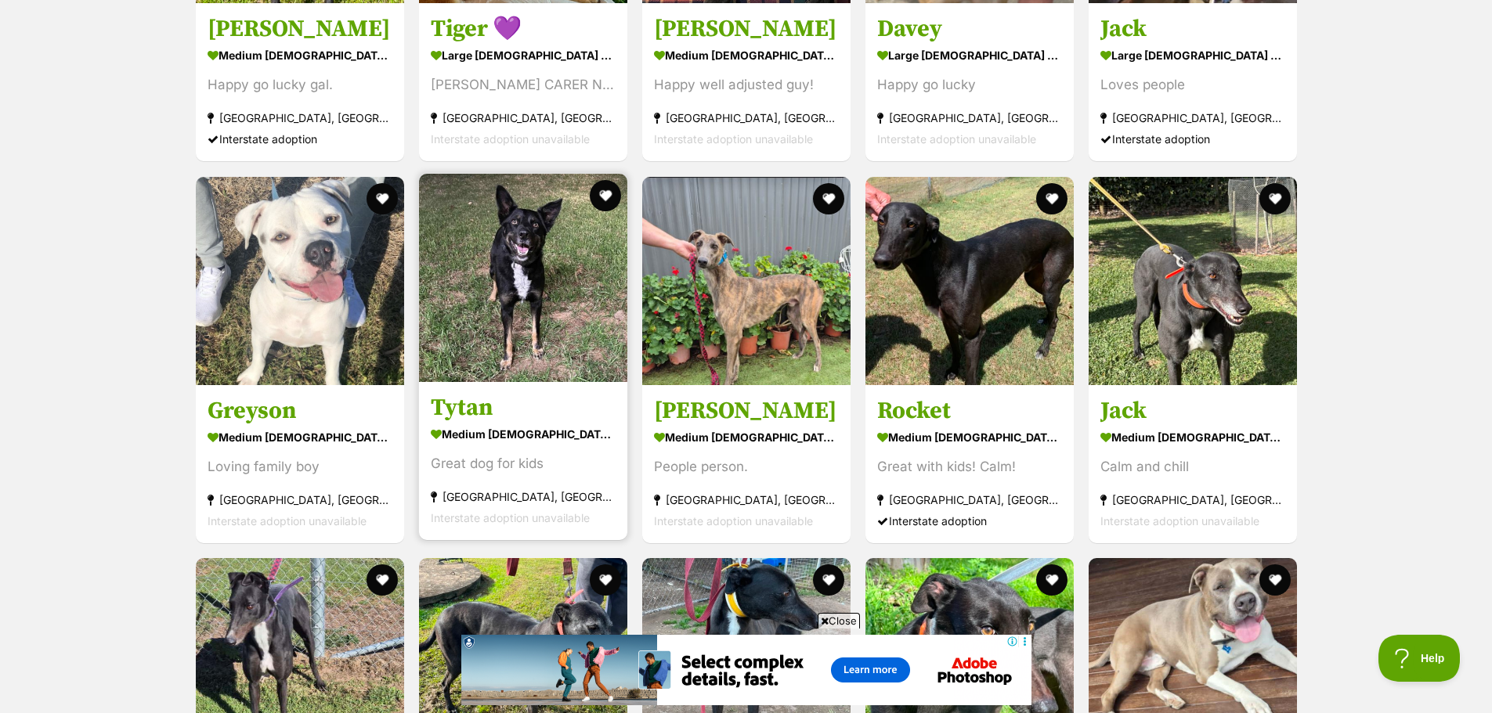 Image resolution: width=1492 pixels, height=713 pixels. What do you see at coordinates (746, 281) in the screenshot?
I see `img: Tommy` at bounding box center [746, 281].